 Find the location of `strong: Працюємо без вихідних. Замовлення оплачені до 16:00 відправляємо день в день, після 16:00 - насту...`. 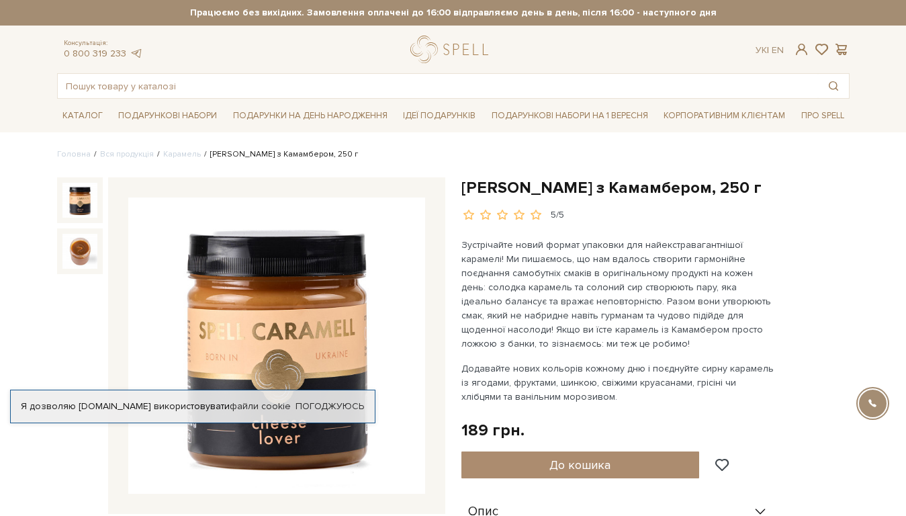

strong: Працюємо без вихідних. Замовлення оплачені до 16:00 відправляємо день в день, після 16:00 - насту... is located at coordinates (453, 13).